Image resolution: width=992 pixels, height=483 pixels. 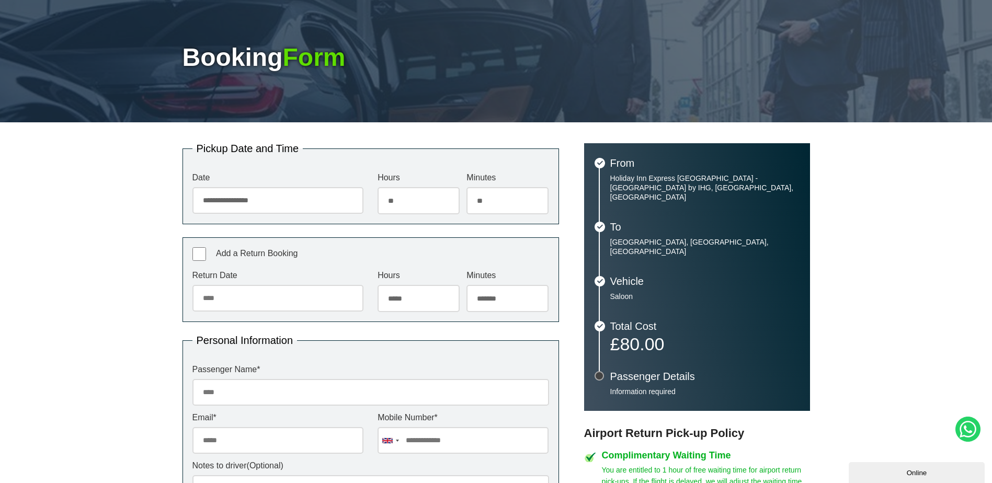 What do you see at coordinates (705, 281) in the screenshot?
I see `h3: Vehicle` at bounding box center [705, 281].